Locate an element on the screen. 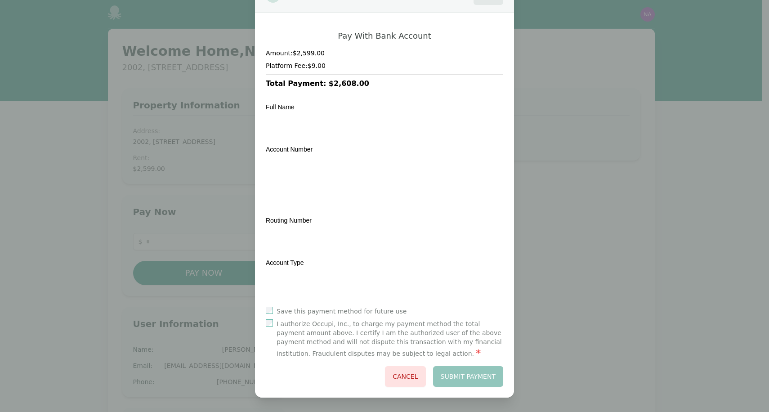  label: Save this payment method for future use is located at coordinates (341, 311).